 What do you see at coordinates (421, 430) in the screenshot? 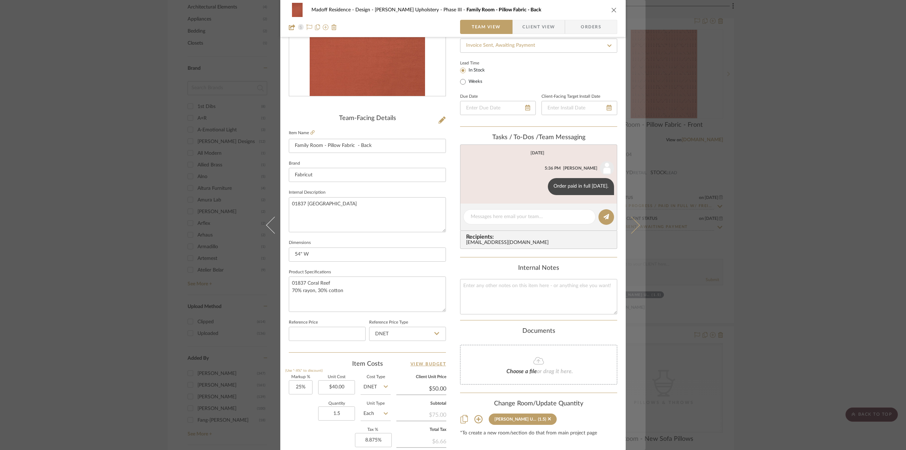
I see `label: Total Tax` at bounding box center [421, 430].